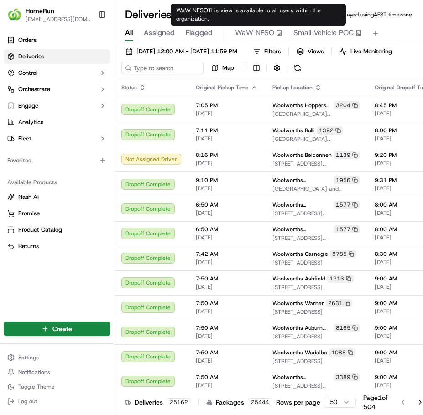 Image resolution: width=423 pixels, height=415 pixels. I want to click on span: 8:16 PM, so click(227, 155).